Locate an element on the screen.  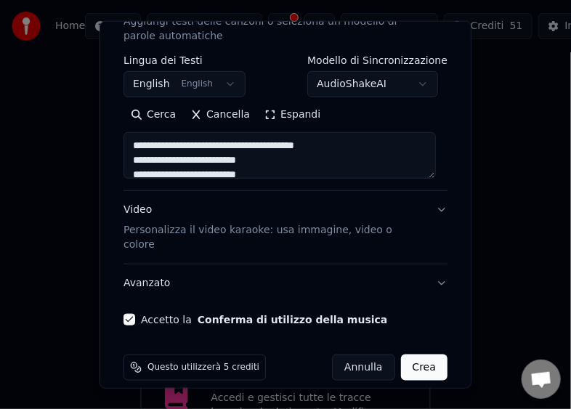
div: Video is located at coordinates (274, 227).